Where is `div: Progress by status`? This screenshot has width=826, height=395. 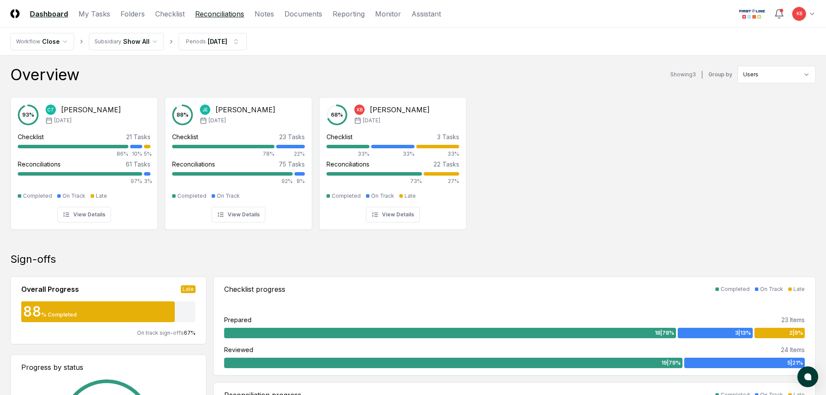
div: Progress by status is located at coordinates (108, 367).